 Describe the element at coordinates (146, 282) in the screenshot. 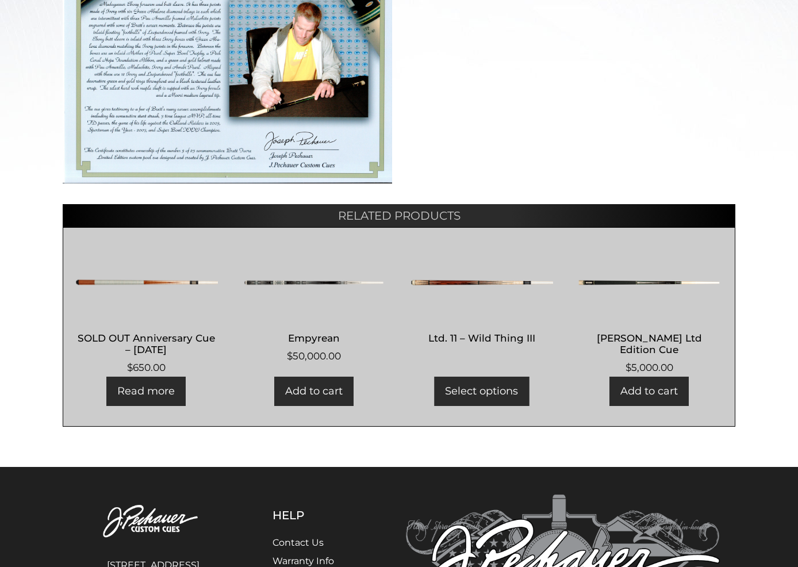

I see `img: SOLD OUT Anniversary Cue - DEC 1` at that location.